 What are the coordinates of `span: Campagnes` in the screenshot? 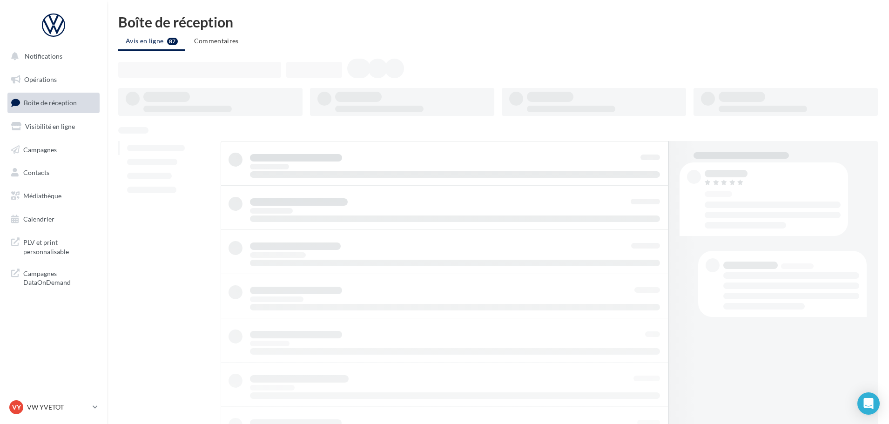 It's located at (40, 149).